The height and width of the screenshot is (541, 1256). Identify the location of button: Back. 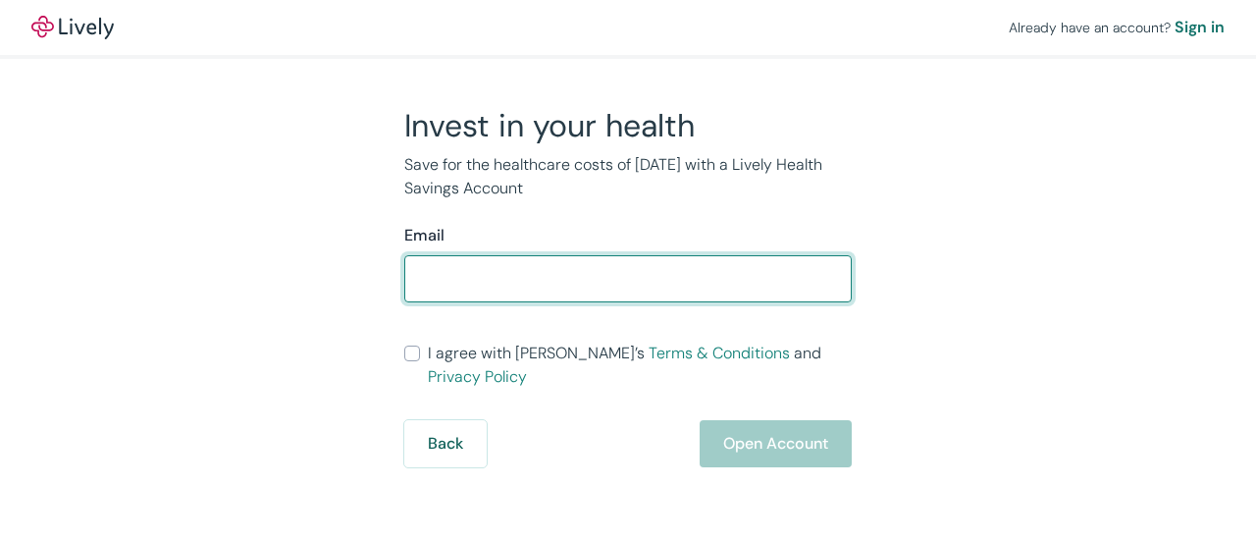
(446, 444).